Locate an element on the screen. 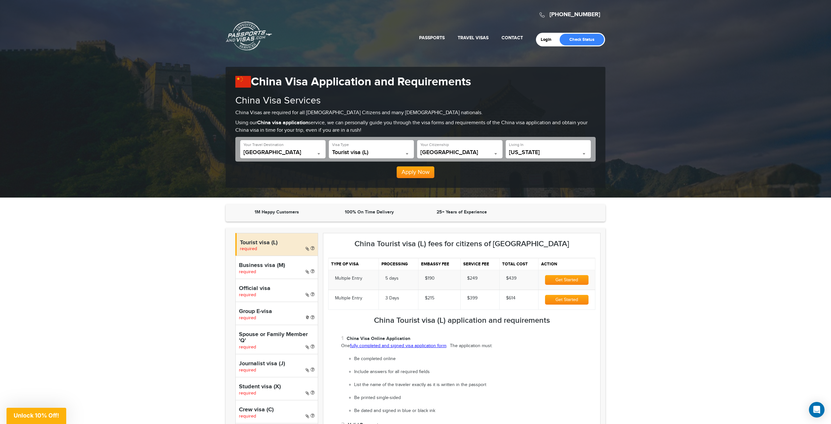 This screenshot has width=831, height=424. li: Be dated and signed in blue or black ink is located at coordinates (475, 411).